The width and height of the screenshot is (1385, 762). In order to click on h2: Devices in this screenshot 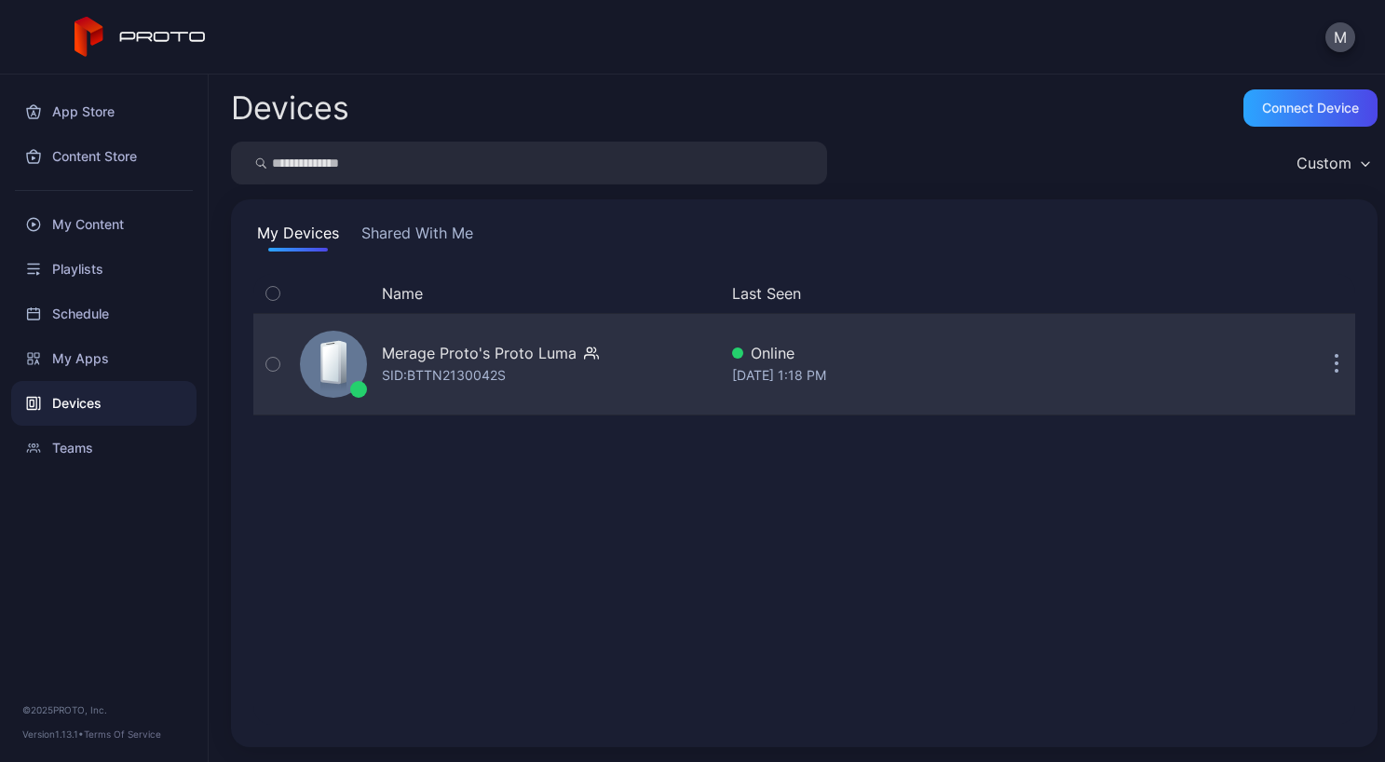, I will do `click(290, 108)`.